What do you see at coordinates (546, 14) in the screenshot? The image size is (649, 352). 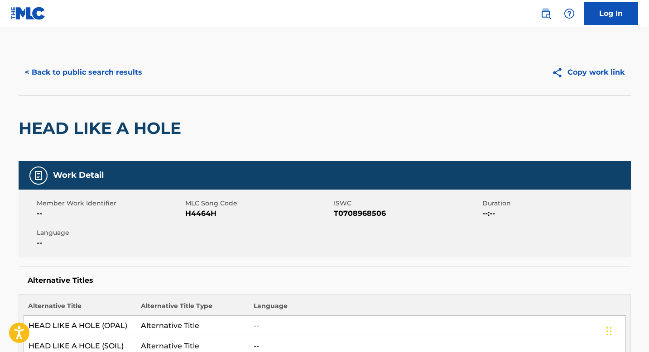 I see `img: search` at bounding box center [546, 14].